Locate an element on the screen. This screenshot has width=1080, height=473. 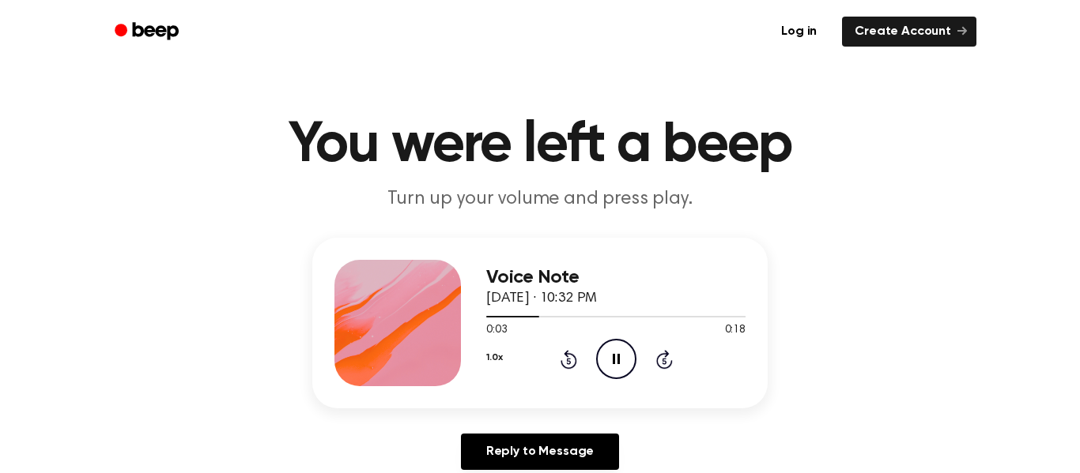
a: Reply to Message is located at coordinates (540, 452).